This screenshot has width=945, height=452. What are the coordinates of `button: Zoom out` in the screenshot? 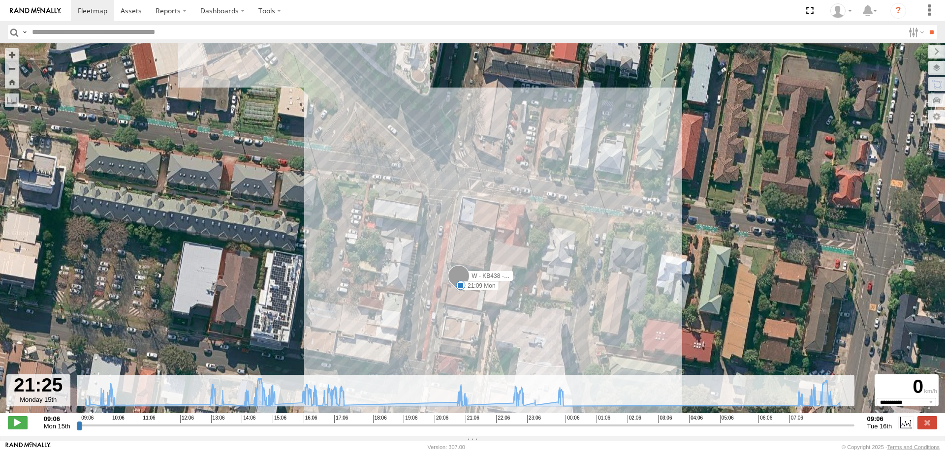 It's located at (12, 68).